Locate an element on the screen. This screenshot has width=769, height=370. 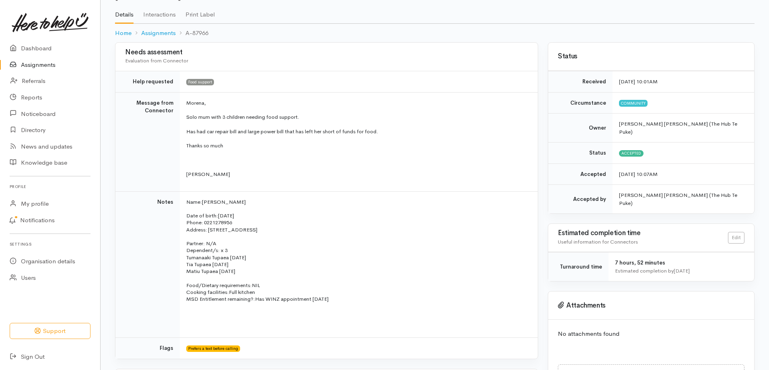
h3: Needs assessment is located at coordinates (327, 52).